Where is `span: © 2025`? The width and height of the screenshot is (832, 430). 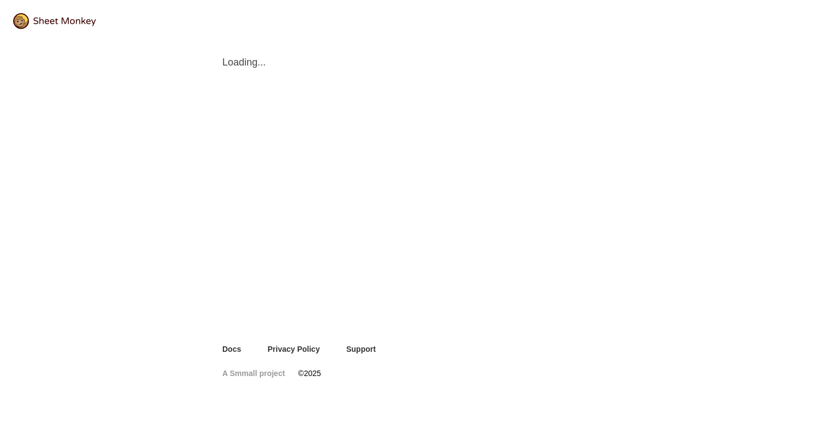 span: © 2025 is located at coordinates (309, 373).